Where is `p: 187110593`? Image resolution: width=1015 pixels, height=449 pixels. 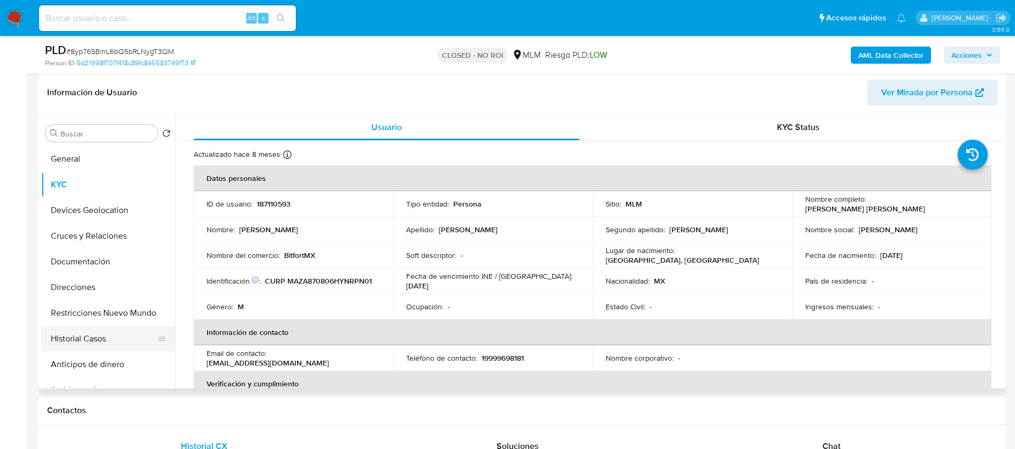
p: 187110593 is located at coordinates (273, 204).